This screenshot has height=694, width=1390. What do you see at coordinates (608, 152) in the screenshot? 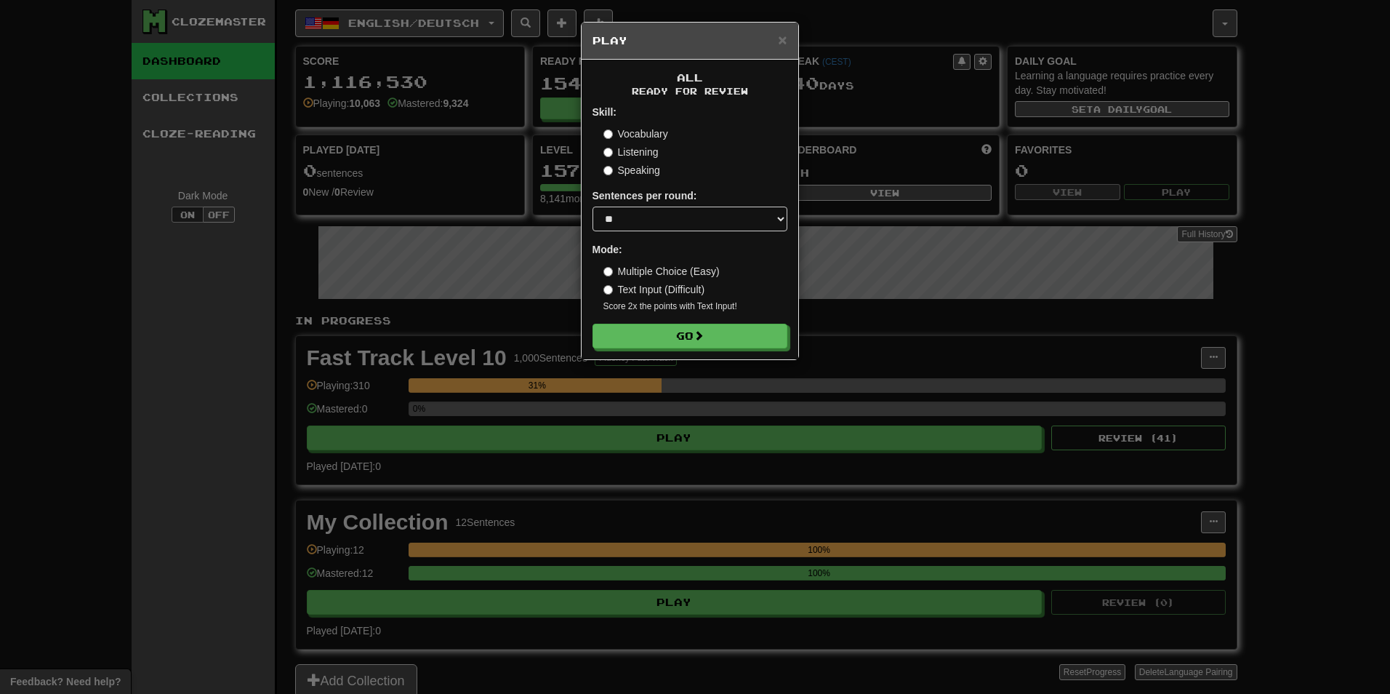
I see `input: Listening` at bounding box center [608, 152].